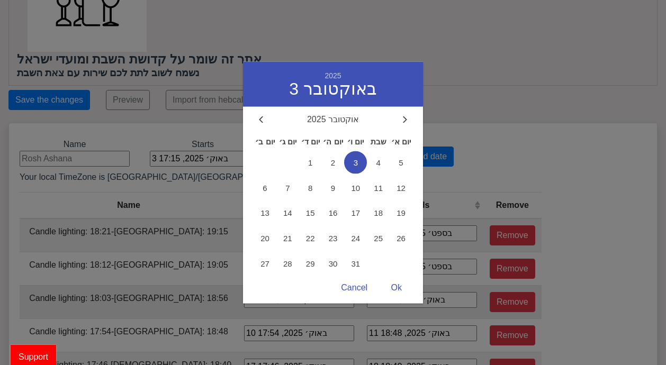 The height and width of the screenshot is (365, 666). What do you see at coordinates (378, 188) in the screenshot?
I see `span: 11` at bounding box center [378, 188].